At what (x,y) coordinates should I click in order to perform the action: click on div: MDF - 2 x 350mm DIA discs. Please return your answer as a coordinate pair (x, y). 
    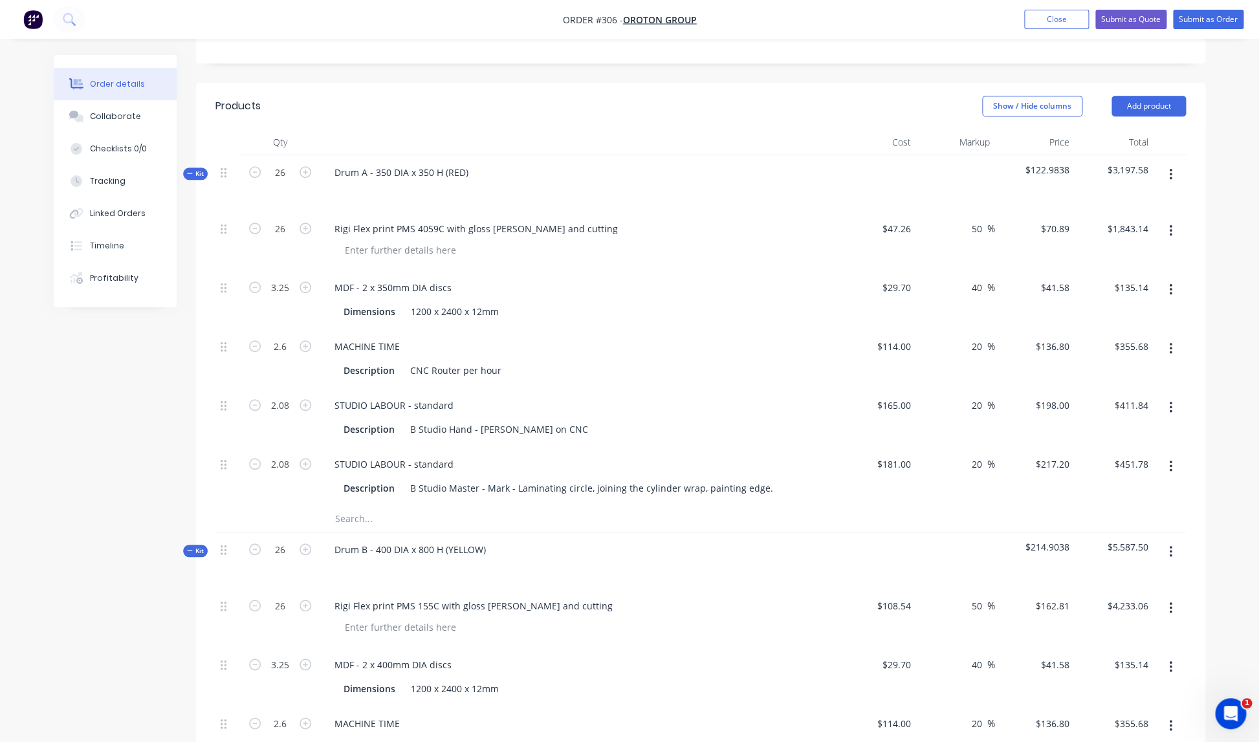
    Looking at the image, I should click on (393, 287).